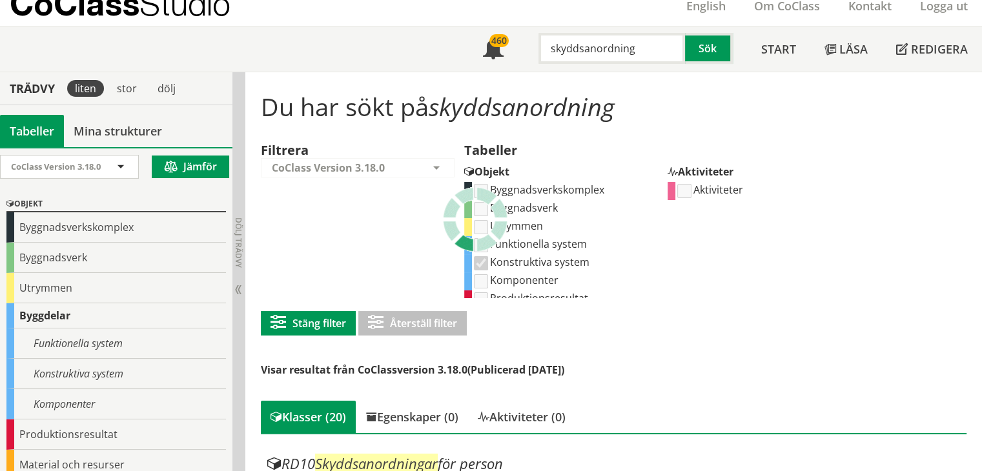 This screenshot has width=982, height=471. I want to click on label: Funktionella system, so click(529, 244).